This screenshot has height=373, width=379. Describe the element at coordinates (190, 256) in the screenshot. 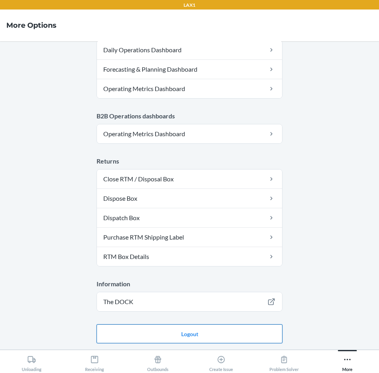

I see `a: RTM Box Details` at that location.